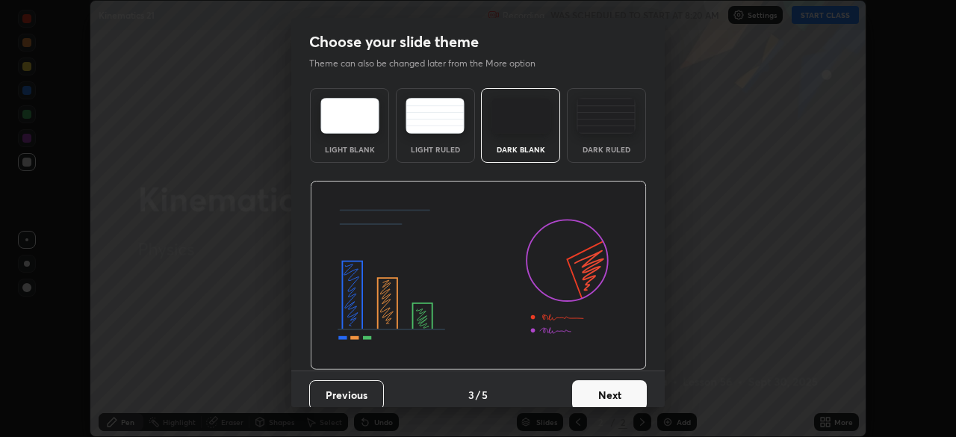 The height and width of the screenshot is (437, 956). Describe the element at coordinates (485, 394) in the screenshot. I see `h4: 5` at that location.